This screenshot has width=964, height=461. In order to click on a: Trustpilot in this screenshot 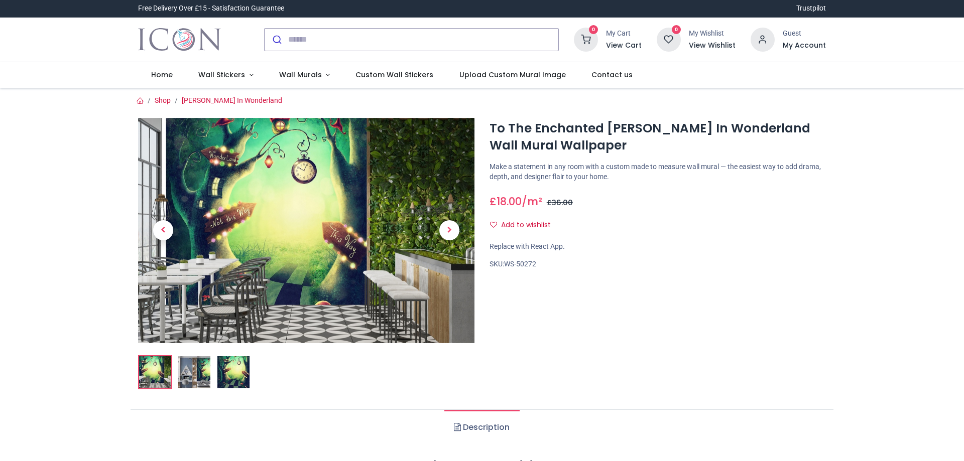, I will do `click(811, 9)`.